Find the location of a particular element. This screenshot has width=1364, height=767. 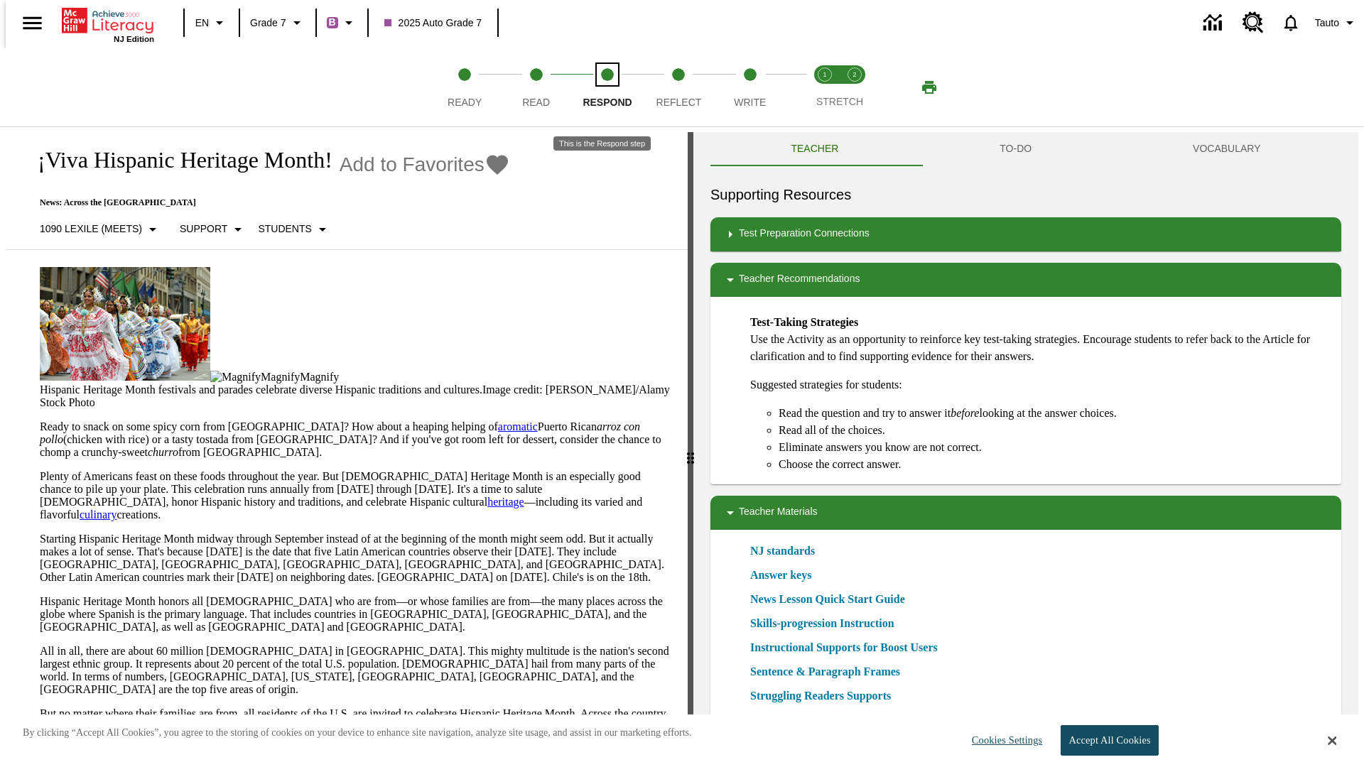

span: Read is located at coordinates (536, 102).